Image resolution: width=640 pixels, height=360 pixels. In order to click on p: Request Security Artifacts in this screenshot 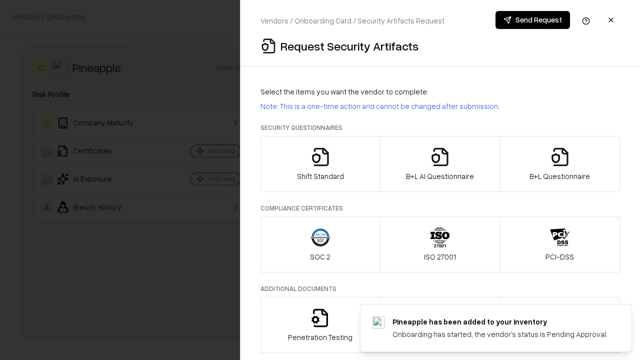, I will do `click(349, 46)`.